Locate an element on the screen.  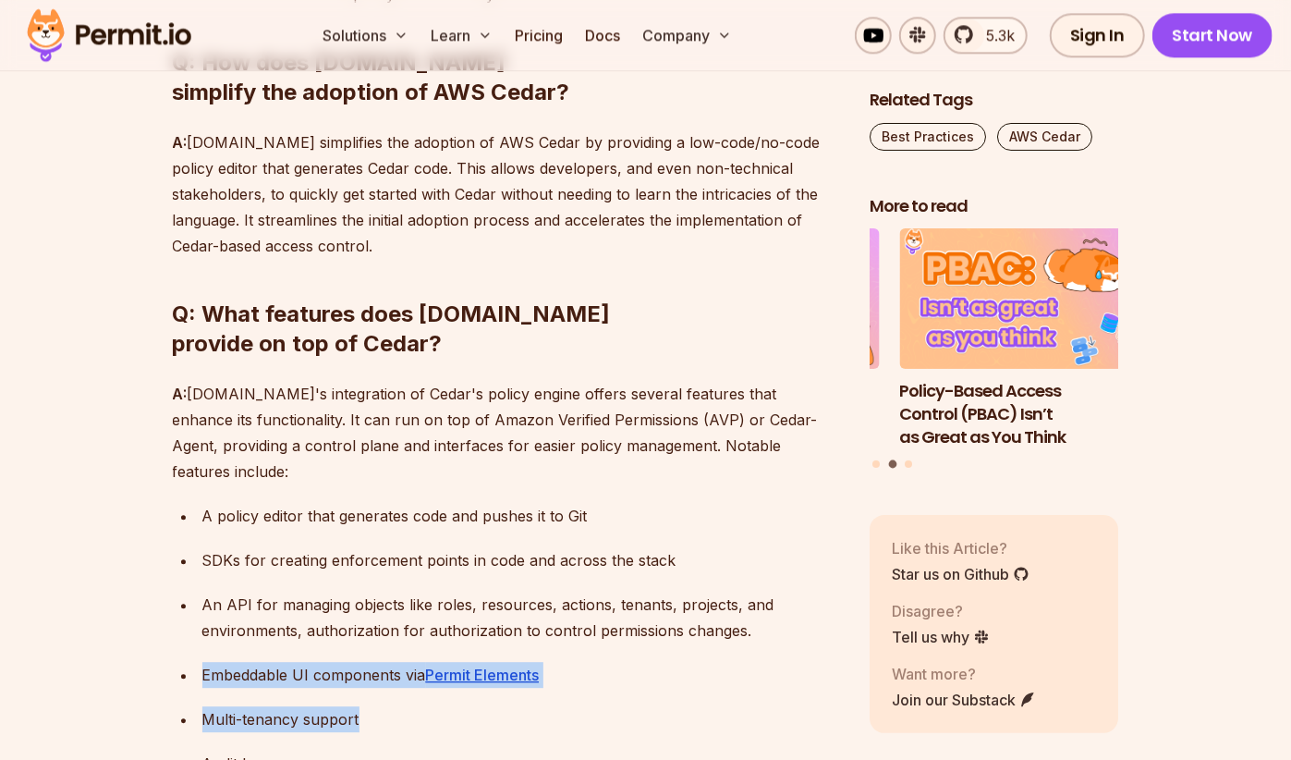
p: SDKs for creating enforcement points in code and across the stack is located at coordinates (521, 560).